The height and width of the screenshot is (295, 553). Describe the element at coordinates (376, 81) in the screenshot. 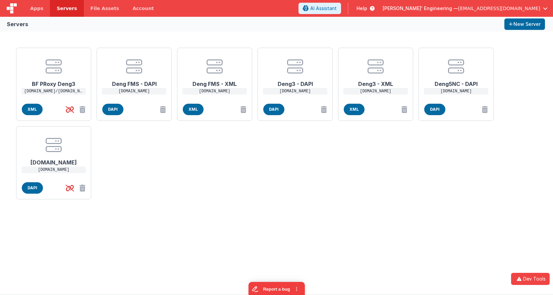

I see `h1: Deng3 - XML` at that location.